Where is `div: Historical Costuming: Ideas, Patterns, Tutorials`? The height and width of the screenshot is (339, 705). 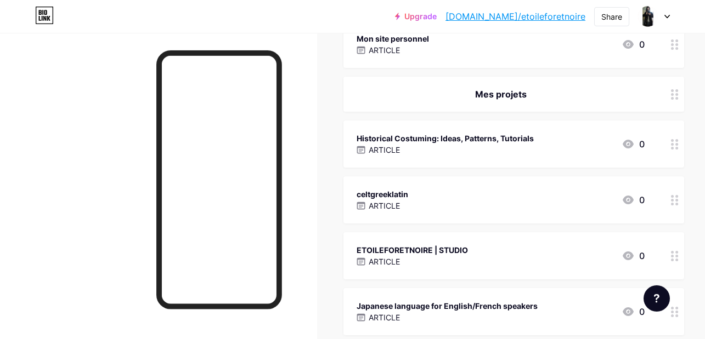 div: Historical Costuming: Ideas, Patterns, Tutorials is located at coordinates (445, 138).